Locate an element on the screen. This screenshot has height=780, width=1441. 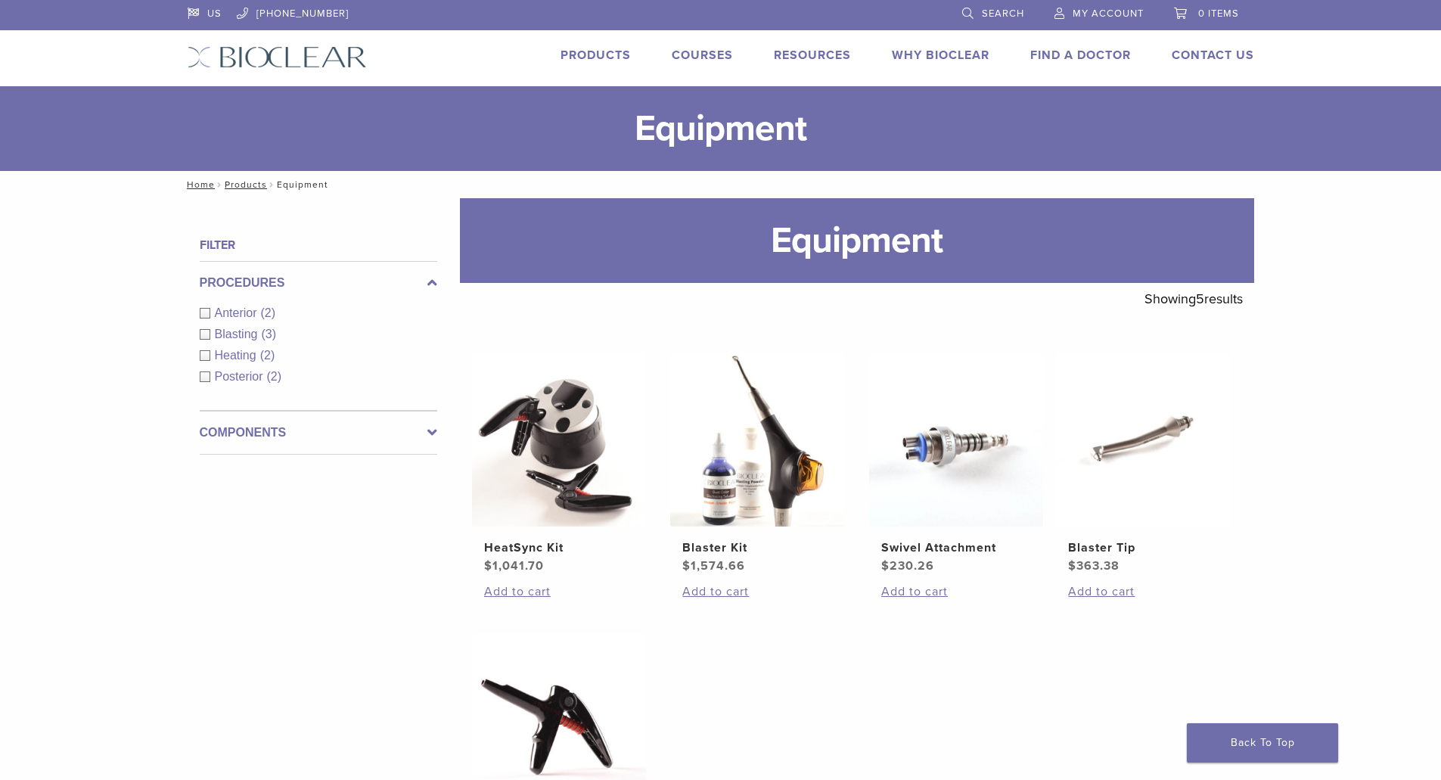
span: Heating is located at coordinates (237, 355).